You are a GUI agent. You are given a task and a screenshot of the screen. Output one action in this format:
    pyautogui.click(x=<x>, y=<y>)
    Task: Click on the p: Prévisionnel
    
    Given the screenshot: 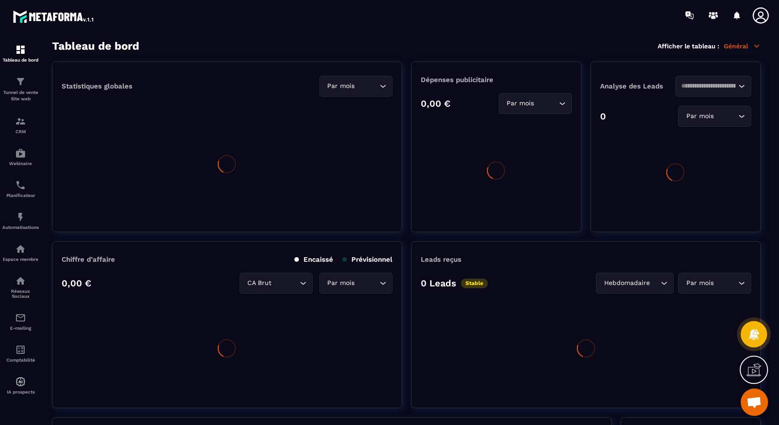 What is the action you would take?
    pyautogui.click(x=367, y=260)
    